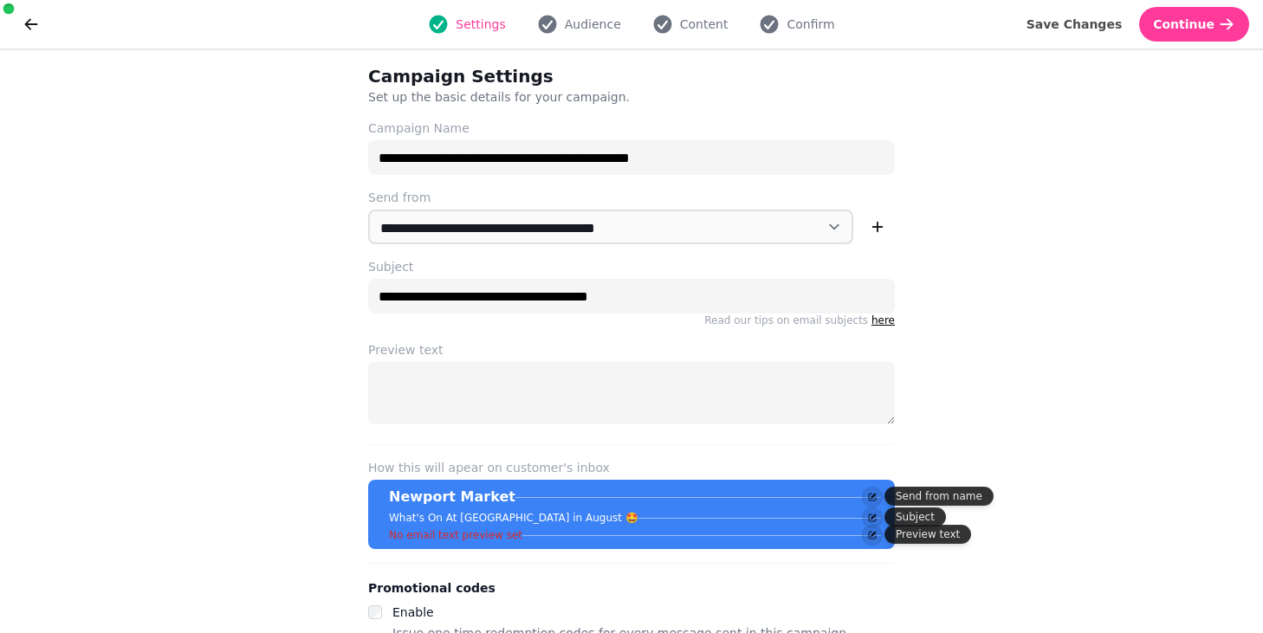 Image resolution: width=1263 pixels, height=633 pixels. What do you see at coordinates (810, 24) in the screenshot?
I see `span: Confirm` at bounding box center [810, 24].